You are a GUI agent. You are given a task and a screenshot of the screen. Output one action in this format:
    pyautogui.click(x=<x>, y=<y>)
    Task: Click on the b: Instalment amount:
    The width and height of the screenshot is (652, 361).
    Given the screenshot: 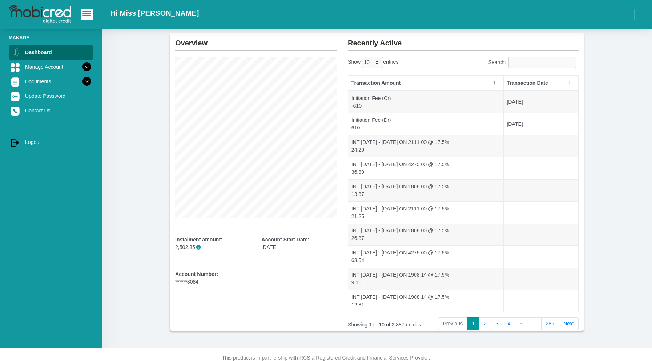 What is the action you would take?
    pyautogui.click(x=199, y=239)
    